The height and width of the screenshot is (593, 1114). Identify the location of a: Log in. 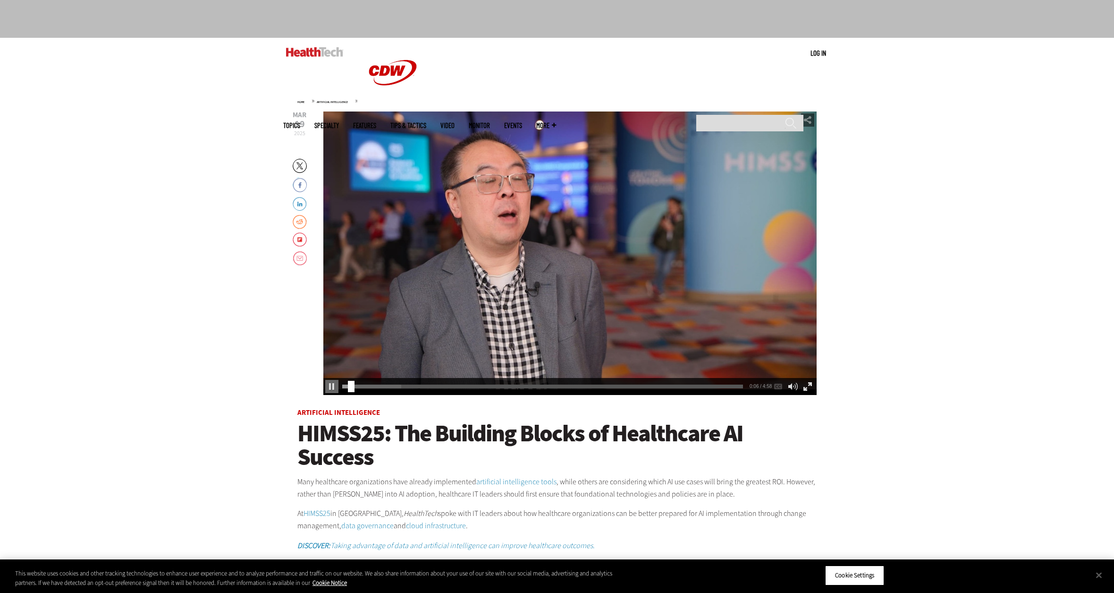
(818, 53).